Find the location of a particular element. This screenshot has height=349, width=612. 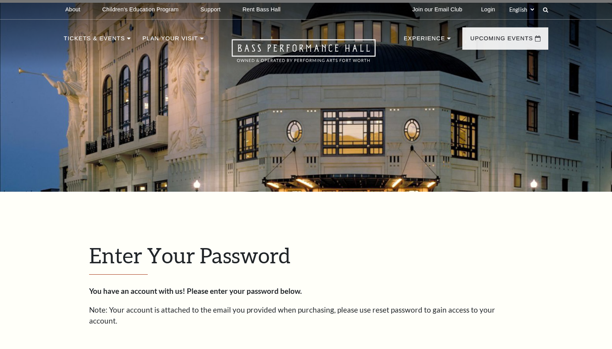

p: Note: Your account is attached to the email you provided when purchasing, please use reset passwo... is located at coordinates (306, 315).